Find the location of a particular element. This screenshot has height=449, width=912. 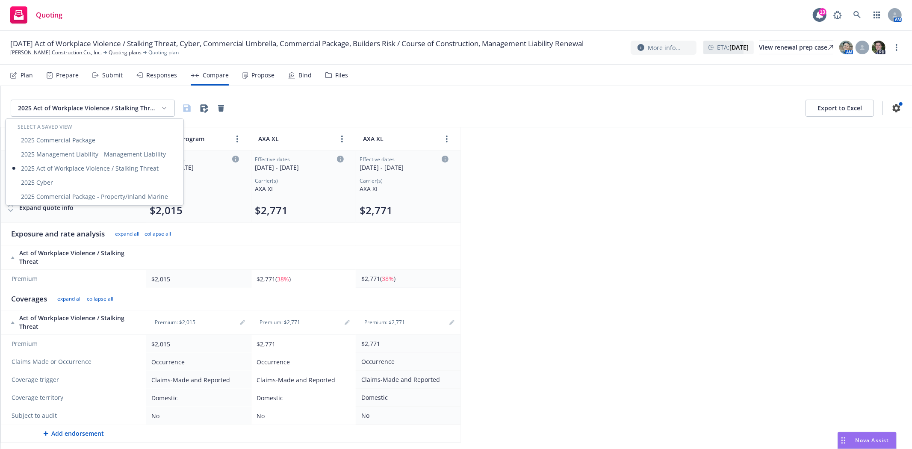

div: 2025 Commercial Package - Property/Inland Marine is located at coordinates (95, 196).